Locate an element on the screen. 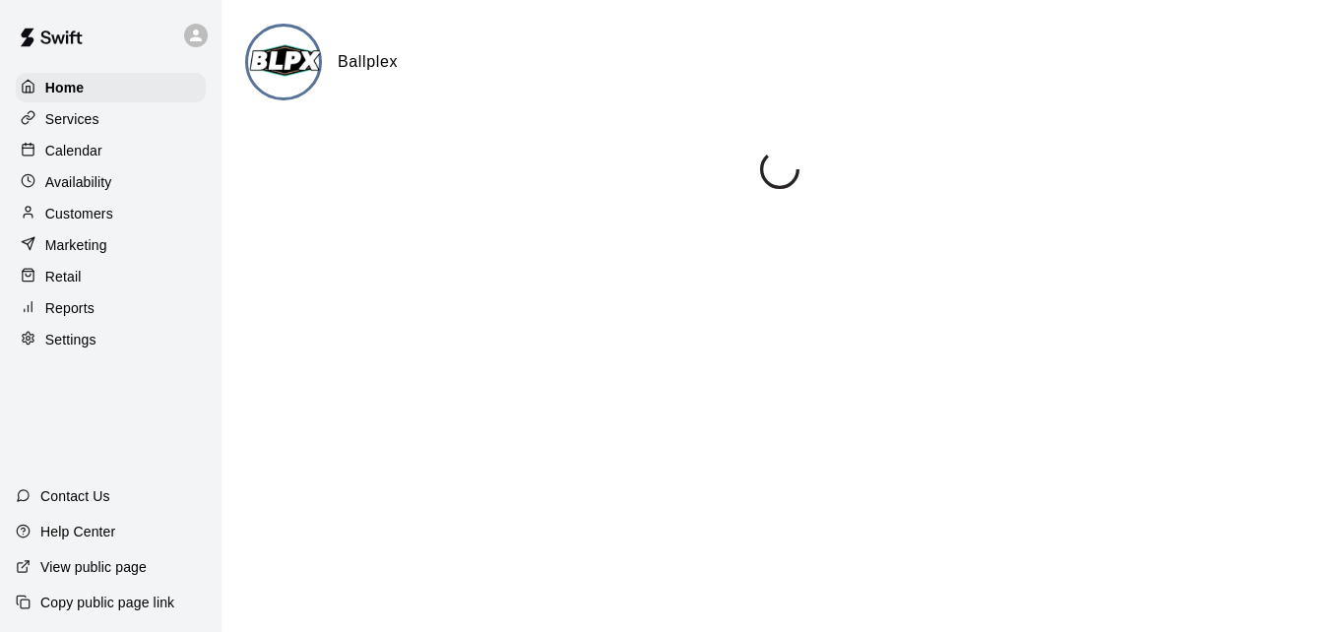 This screenshot has height=632, width=1337. h6: Ballplex is located at coordinates (367, 62).